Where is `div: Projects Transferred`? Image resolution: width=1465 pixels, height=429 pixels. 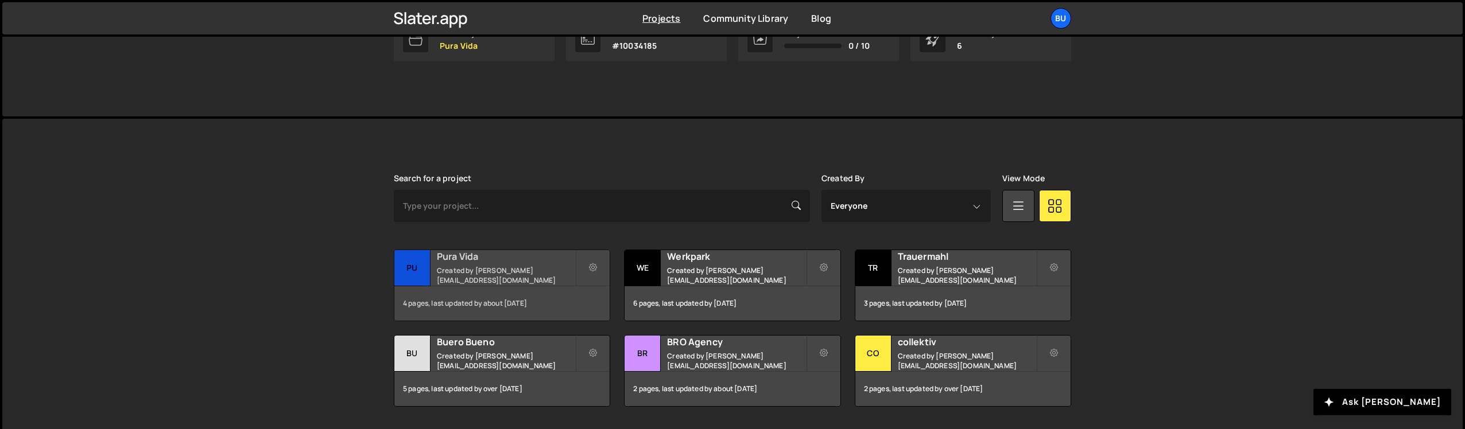 div: Projects Transferred is located at coordinates (827, 33).